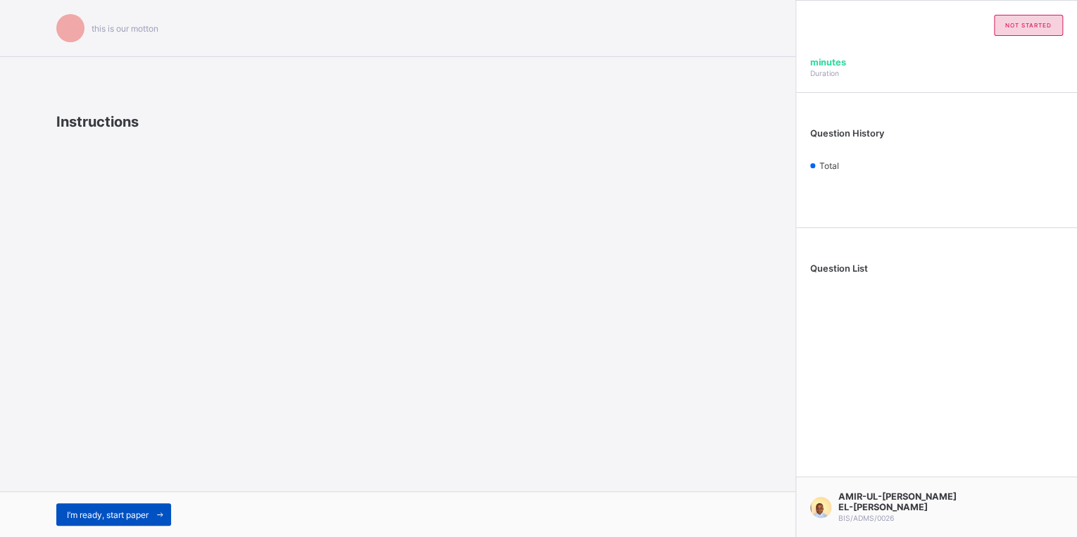 This screenshot has height=537, width=1077. What do you see at coordinates (829, 165) in the screenshot?
I see `span: Total` at bounding box center [829, 165].